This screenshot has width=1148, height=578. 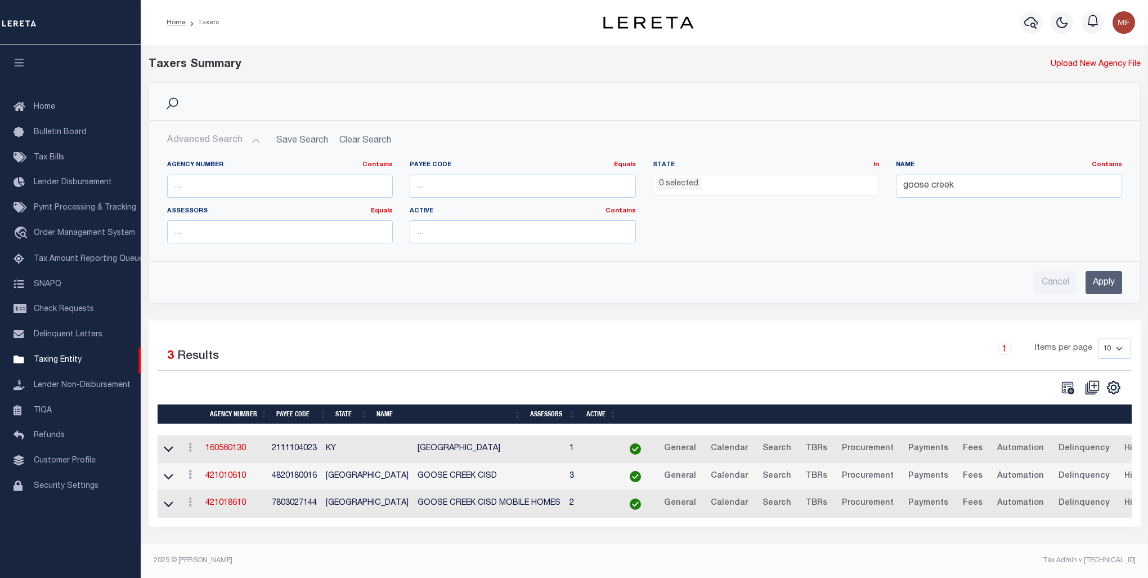 I want to click on td: GOOSE CREEK CISD MOBILE HOMES, so click(x=489, y=503).